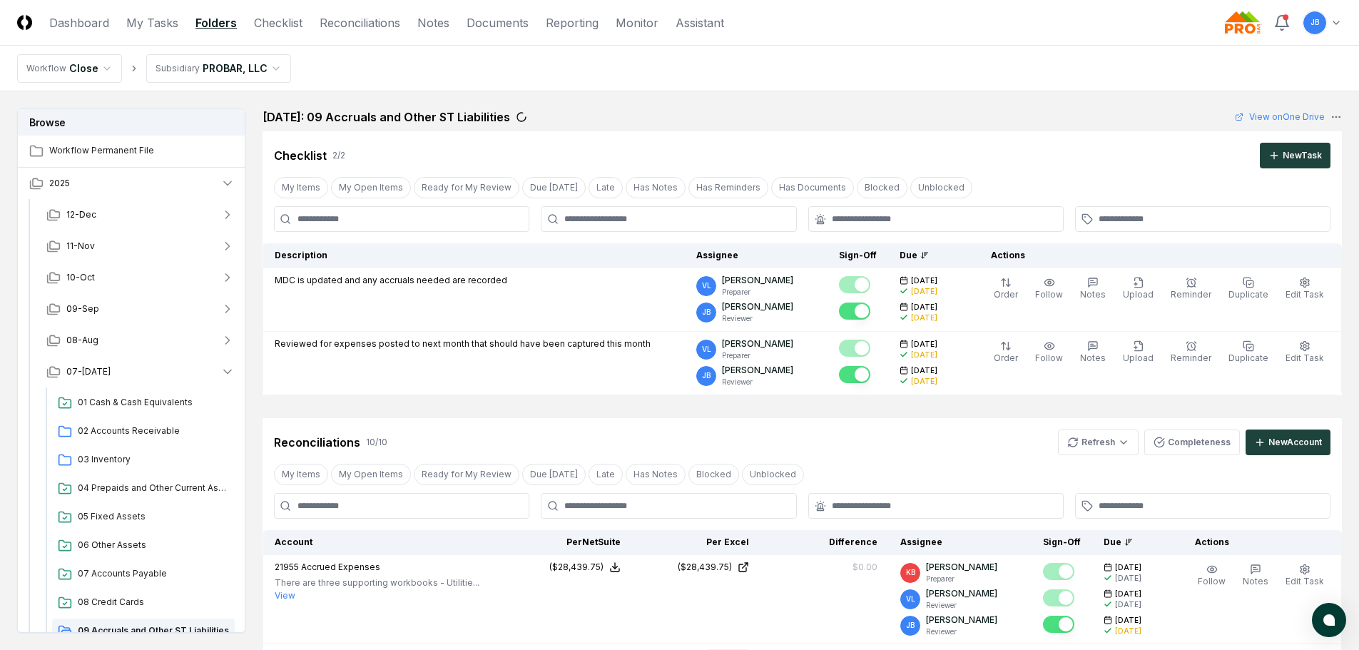 The height and width of the screenshot is (650, 1359). What do you see at coordinates (462, 344) in the screenshot?
I see `p: Reviewed for expenses posted to next month that should have been captured this month` at bounding box center [462, 344].